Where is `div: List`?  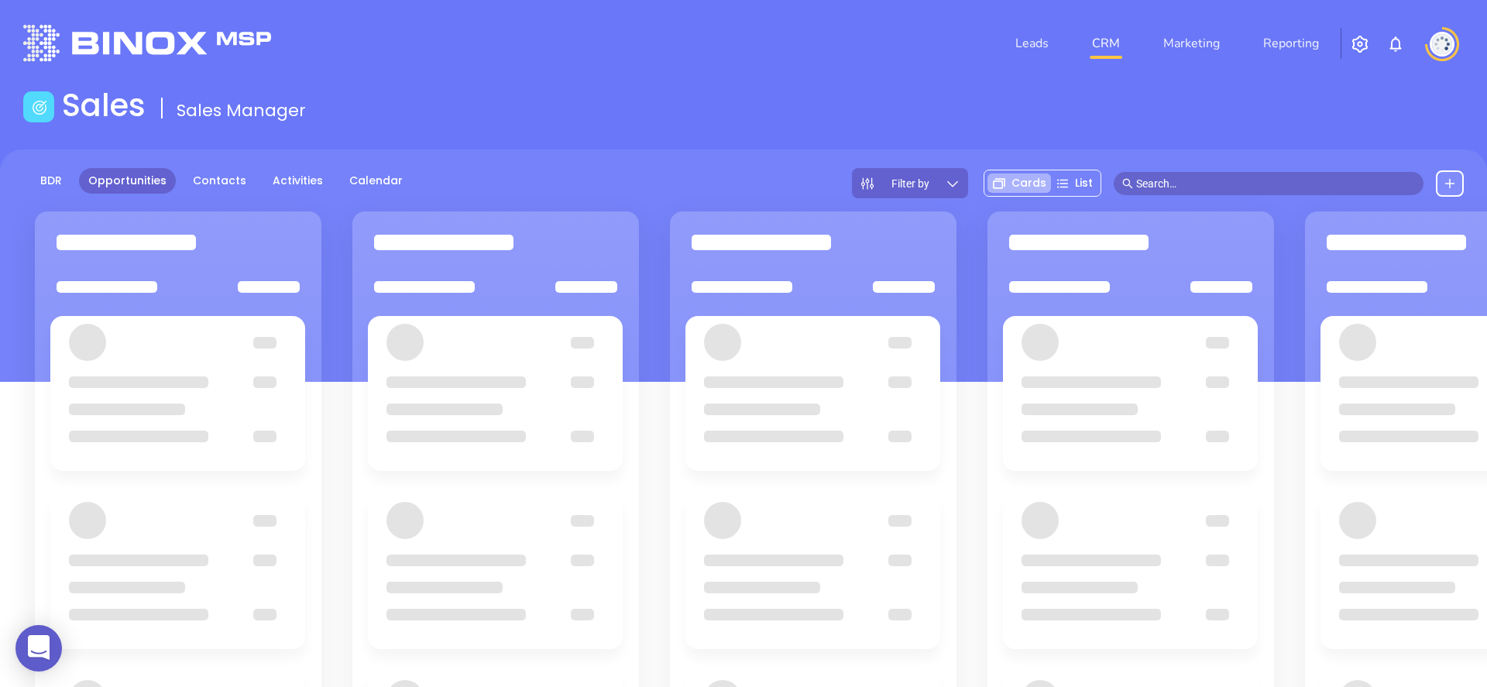
div: List is located at coordinates (1074, 183).